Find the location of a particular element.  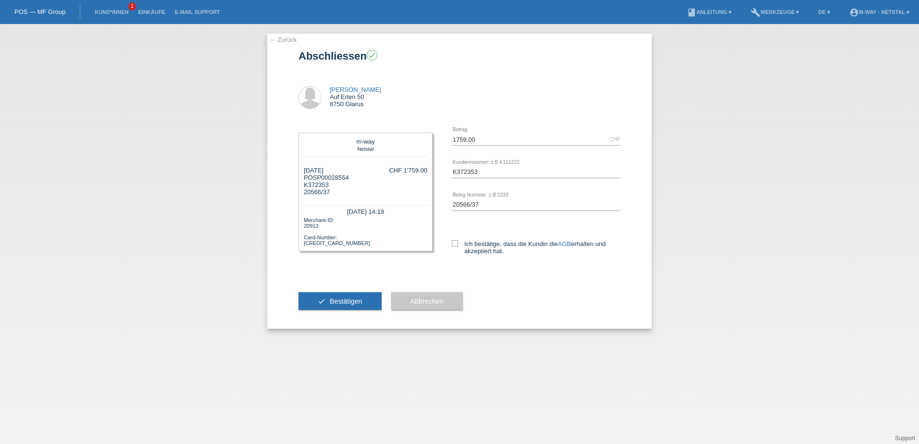

a: POS — MF Group is located at coordinates (40, 12).